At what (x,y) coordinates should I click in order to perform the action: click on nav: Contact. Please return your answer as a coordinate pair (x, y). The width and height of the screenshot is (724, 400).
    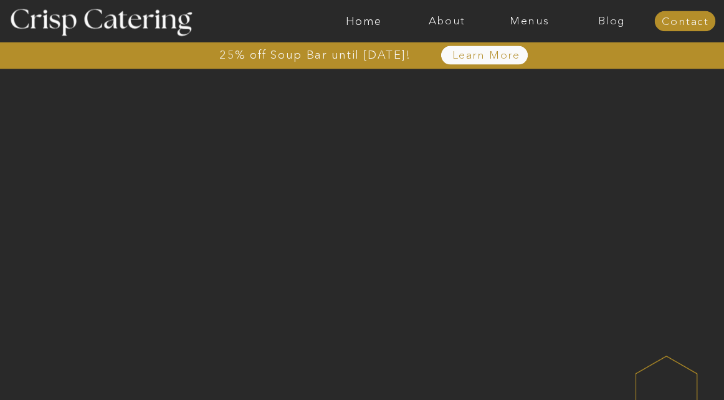
    Looking at the image, I should click on (686, 21).